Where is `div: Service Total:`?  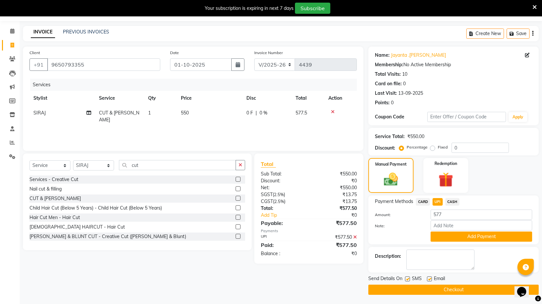 div: Service Total: is located at coordinates (390, 136).